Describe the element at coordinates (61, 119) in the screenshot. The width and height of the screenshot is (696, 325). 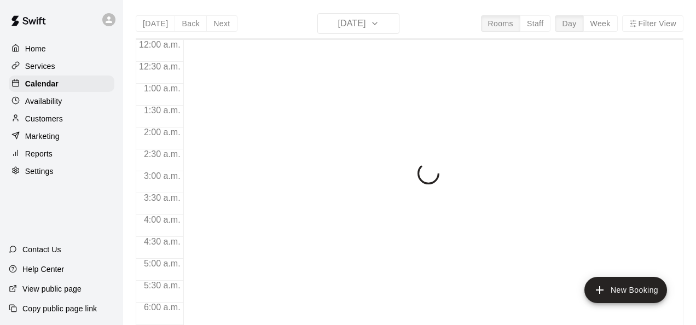
I see `div: Customers` at that location.